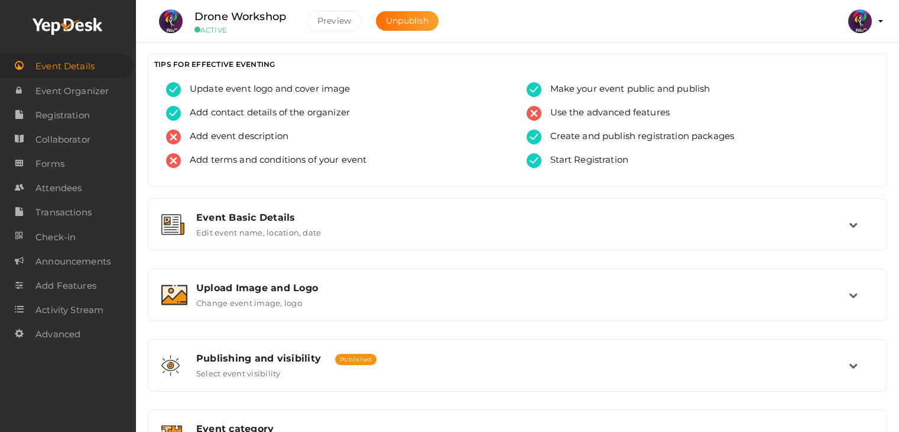 The image size is (899, 432). I want to click on span: Attendees, so click(59, 188).